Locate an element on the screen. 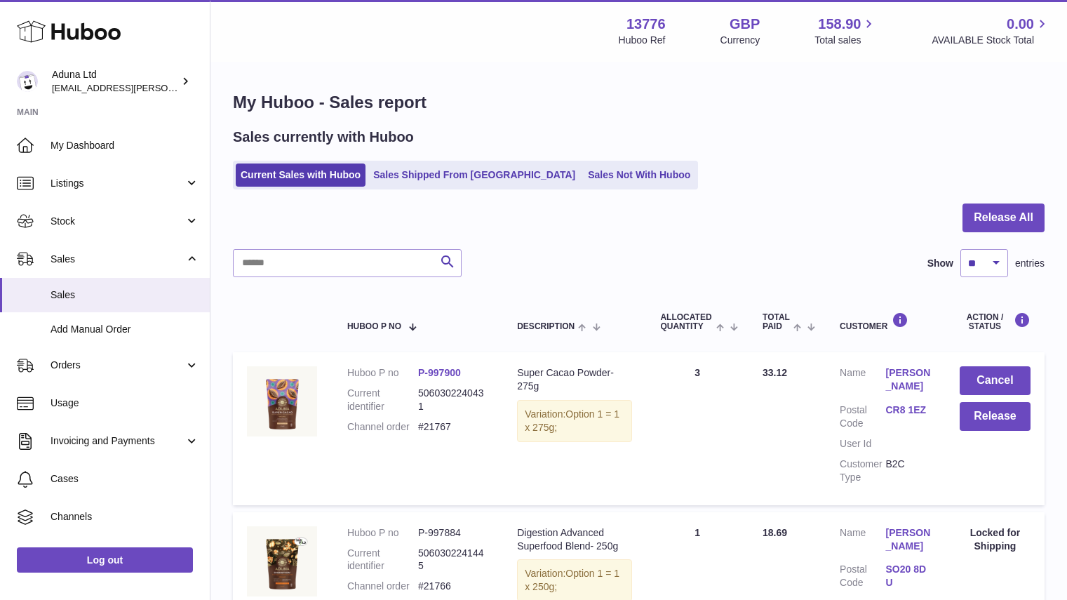 The height and width of the screenshot is (600, 1067). dd: 5060302240431 is located at coordinates (453, 400).